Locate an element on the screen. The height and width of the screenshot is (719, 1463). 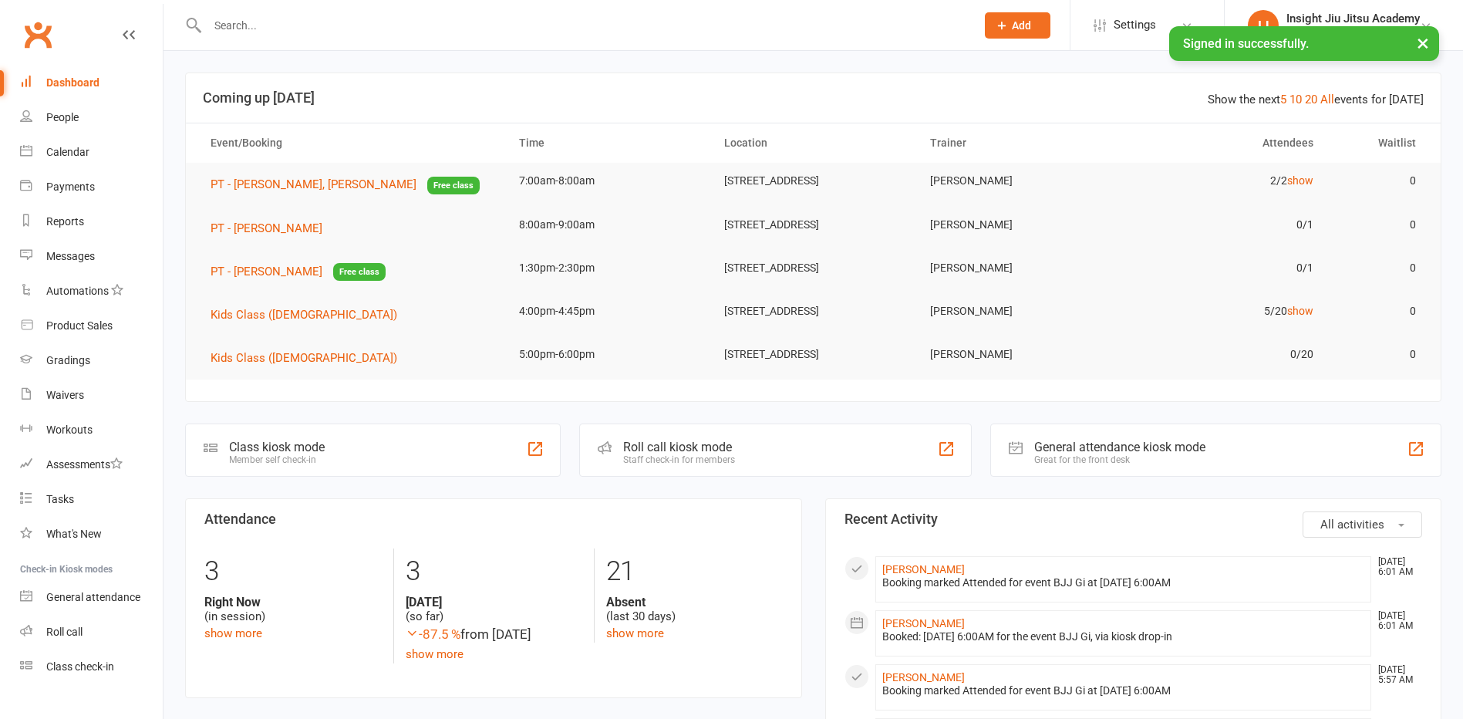
div: People is located at coordinates (62, 117).